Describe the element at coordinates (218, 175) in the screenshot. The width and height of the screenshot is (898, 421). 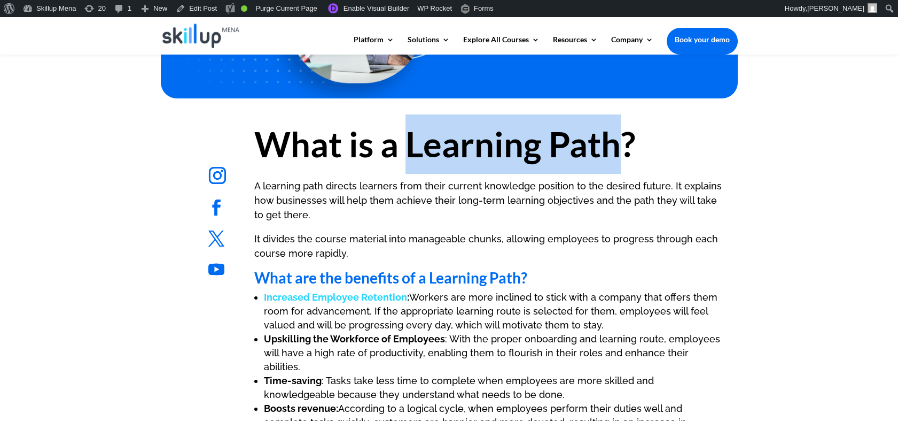
I see `a: Follow on Instagram` at that location.